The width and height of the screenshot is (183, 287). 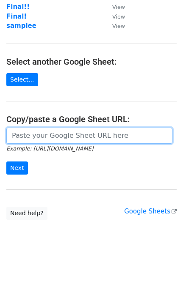 What do you see at coordinates (21, 26) in the screenshot?
I see `strong: samplee` at bounding box center [21, 26].